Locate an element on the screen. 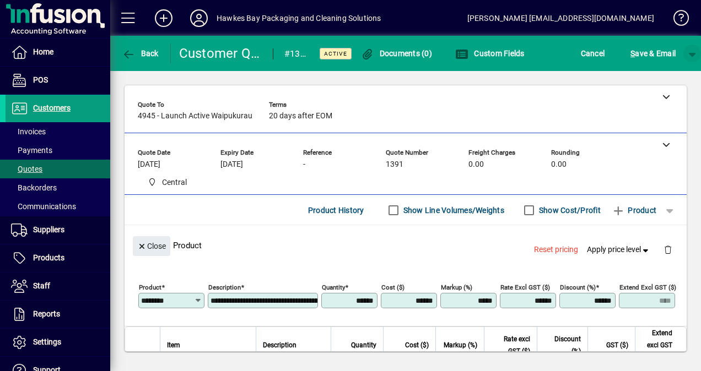  label: Show Line Volumes/Weights is located at coordinates (452, 210).